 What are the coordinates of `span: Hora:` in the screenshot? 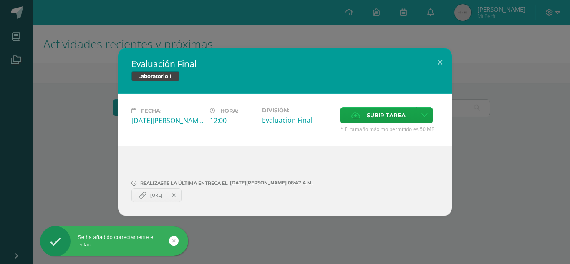 It's located at (229, 111).